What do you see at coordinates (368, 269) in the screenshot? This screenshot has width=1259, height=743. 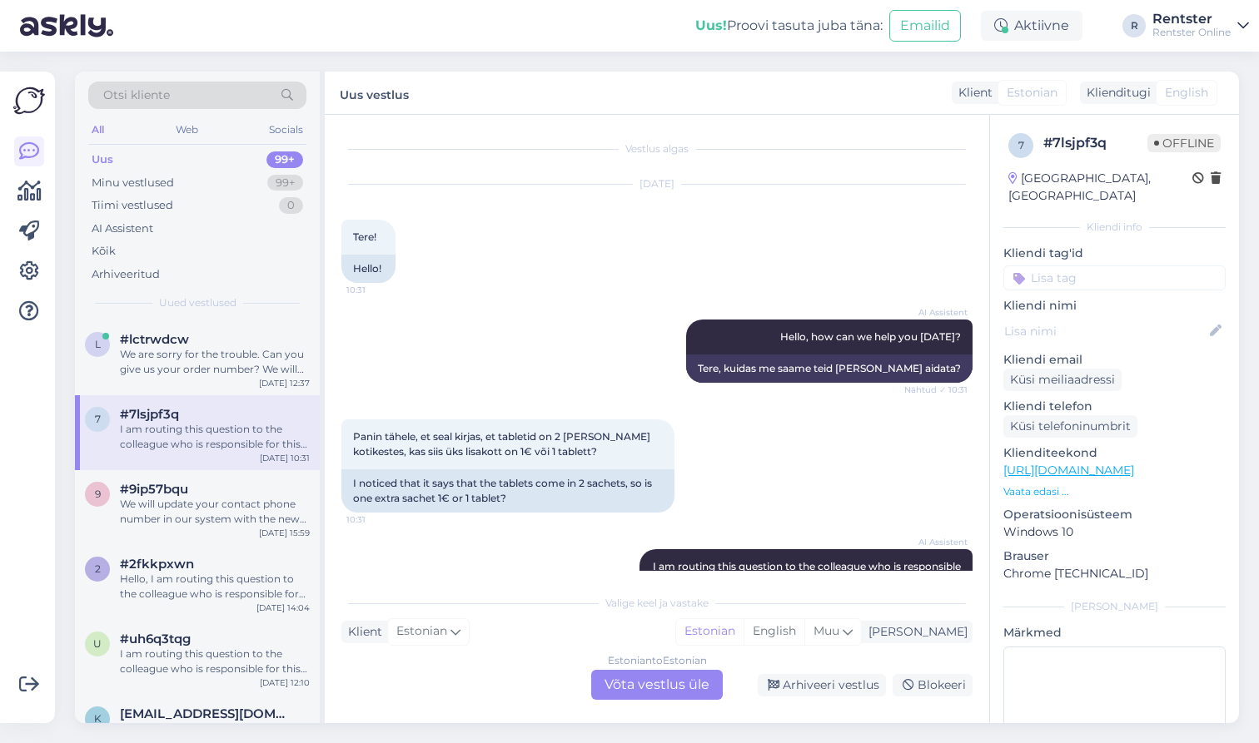 I see `div: Hello!` at bounding box center [368, 269].